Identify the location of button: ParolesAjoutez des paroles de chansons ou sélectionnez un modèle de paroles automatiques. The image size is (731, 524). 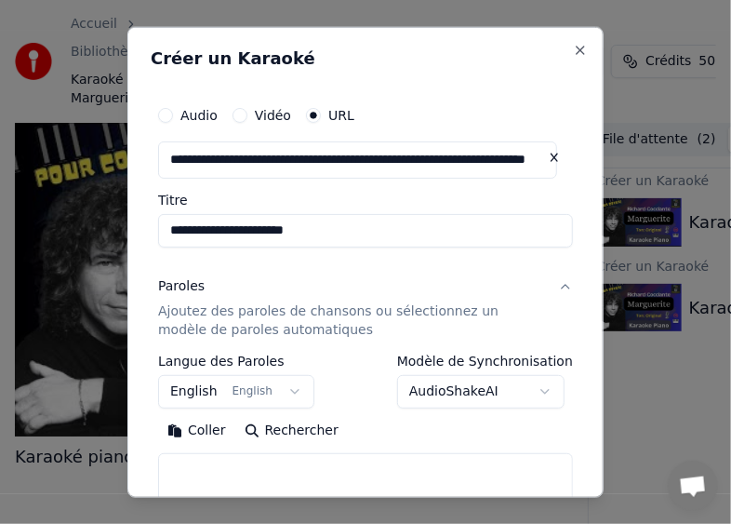
(366, 308).